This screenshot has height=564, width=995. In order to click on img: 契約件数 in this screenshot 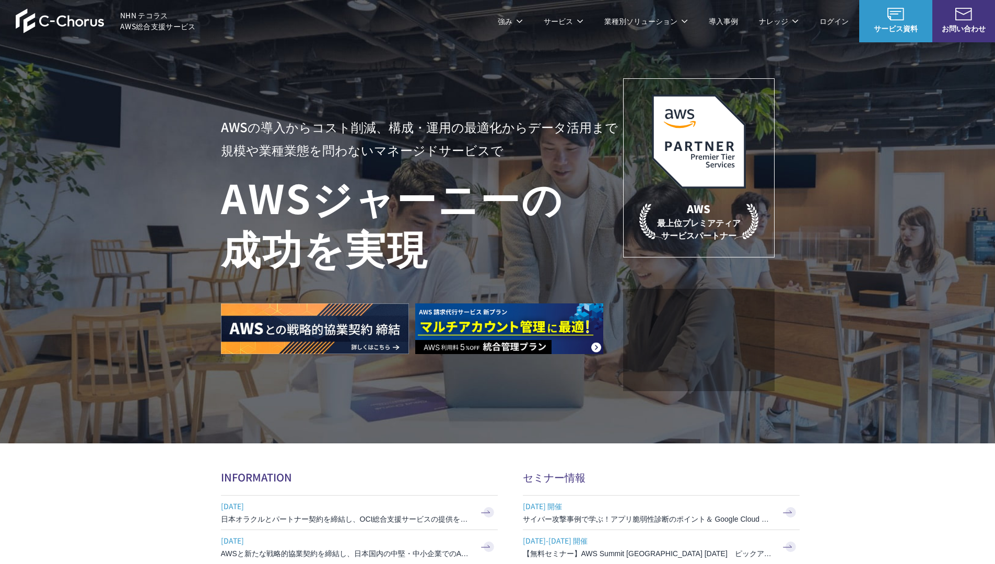, I will do `click(699, 342)`.